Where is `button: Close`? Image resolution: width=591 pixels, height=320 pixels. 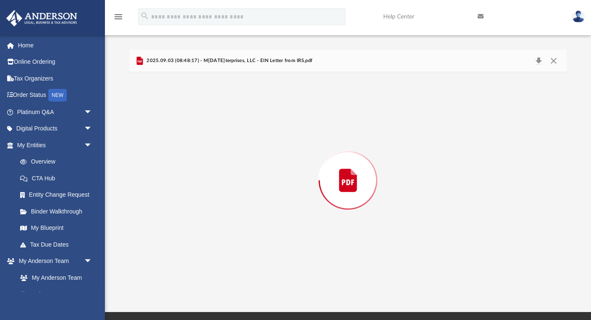
button: Close is located at coordinates (553, 61).